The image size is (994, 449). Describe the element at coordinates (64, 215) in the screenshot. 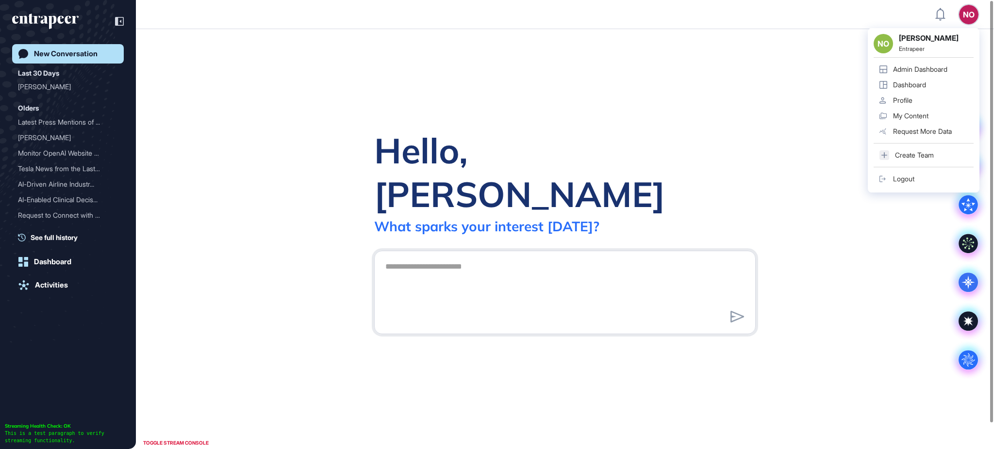

I see `div: Request to Connect with C...` at that location.